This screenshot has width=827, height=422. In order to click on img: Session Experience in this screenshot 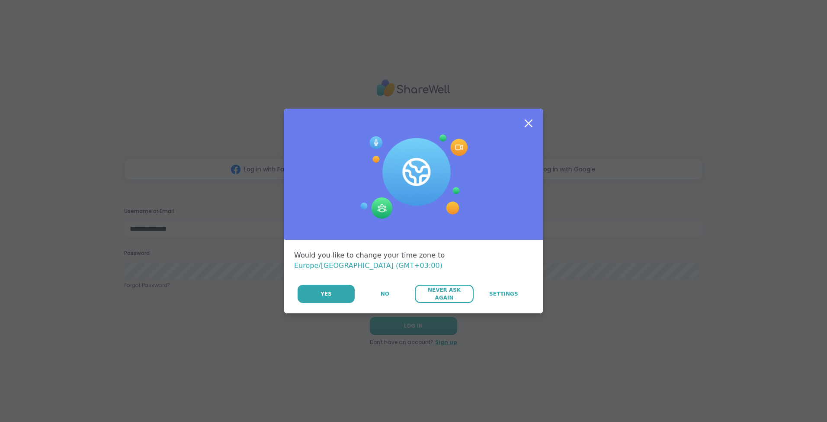, I will do `click(413, 177)`.